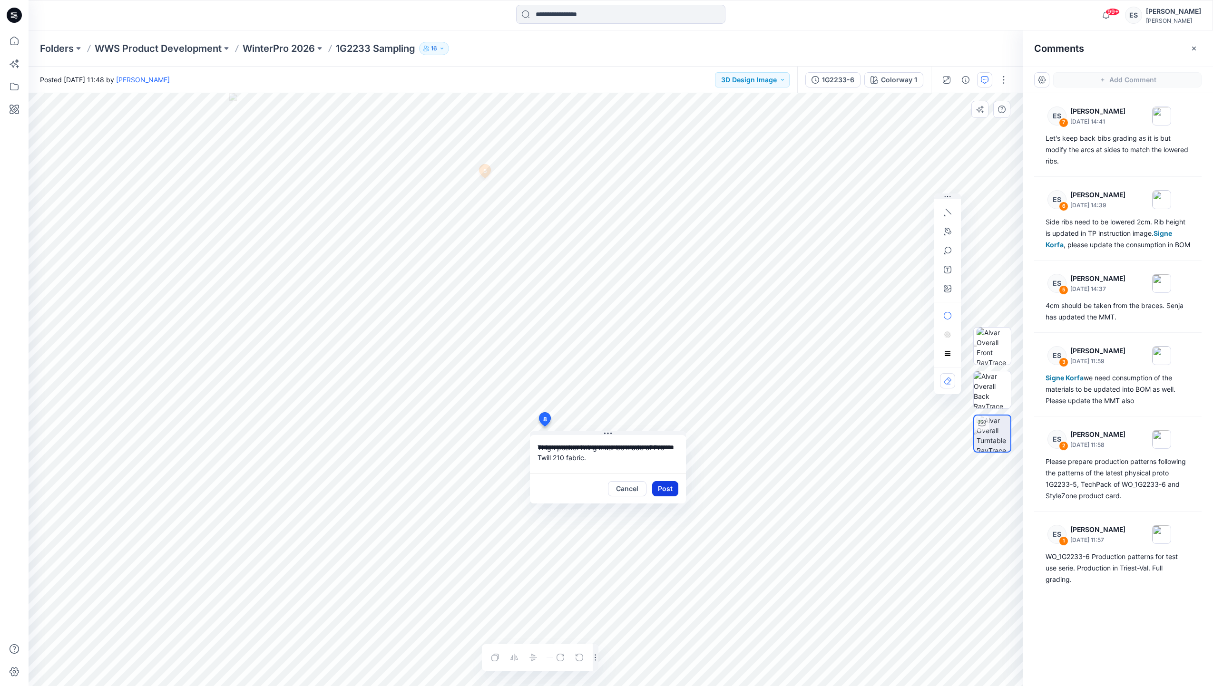 Image resolution: width=1213 pixels, height=686 pixels. I want to click on div: we need consumption of the materials to be updated into BOM as well. Please update the MMT also, so click(1118, 390).